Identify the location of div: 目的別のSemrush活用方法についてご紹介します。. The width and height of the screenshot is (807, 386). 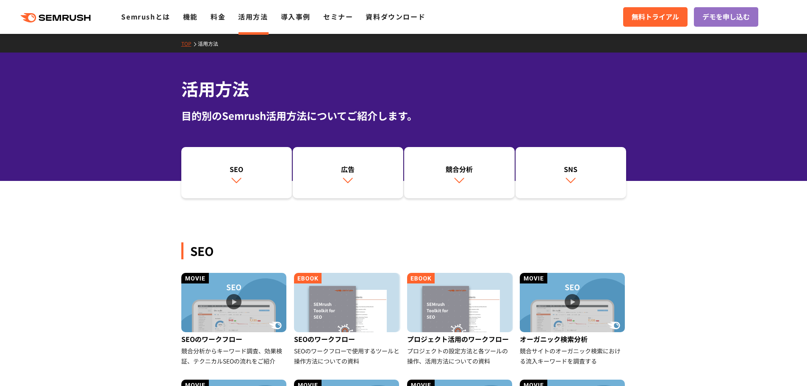
(403, 116).